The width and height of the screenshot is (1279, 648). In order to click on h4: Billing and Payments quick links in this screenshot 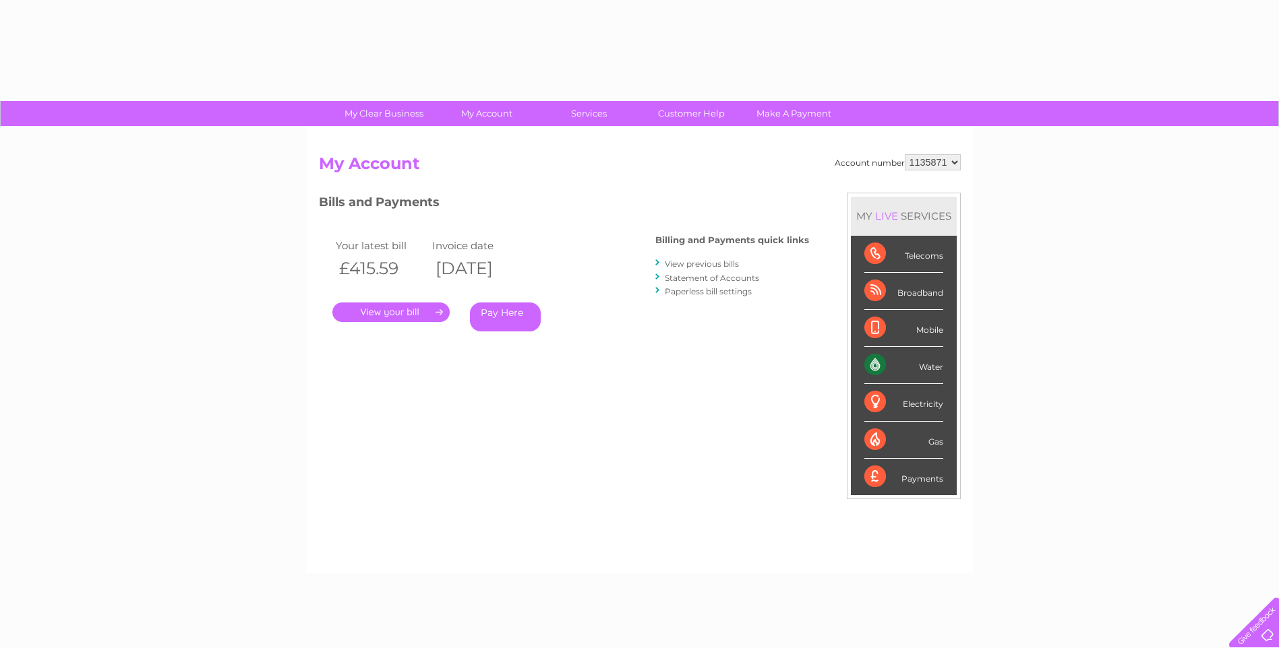, I will do `click(732, 240)`.